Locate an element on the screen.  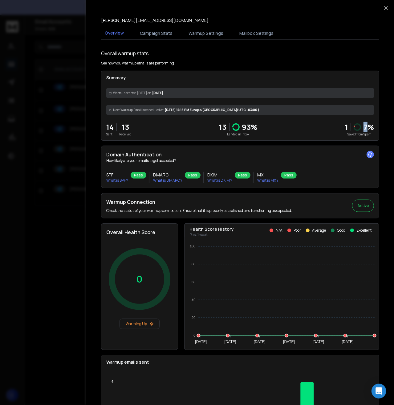
p: Check the status of your warmup connection. Ensure that it is properly established and functionin... is located at coordinates (199, 211).